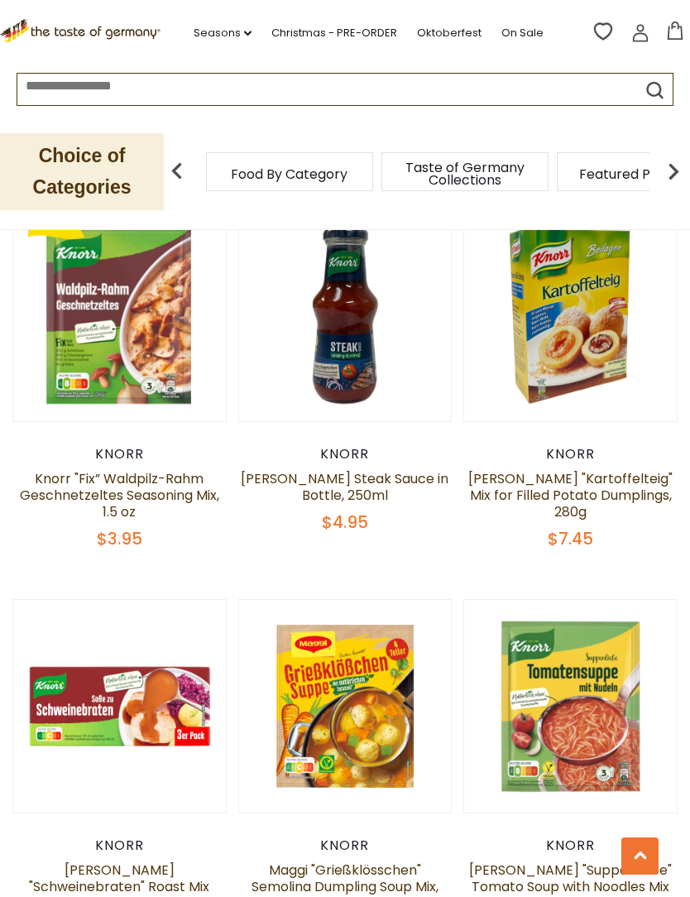 This screenshot has width=690, height=897. What do you see at coordinates (465, 174) in the screenshot?
I see `span: Taste of Germany Collections` at bounding box center [465, 174].